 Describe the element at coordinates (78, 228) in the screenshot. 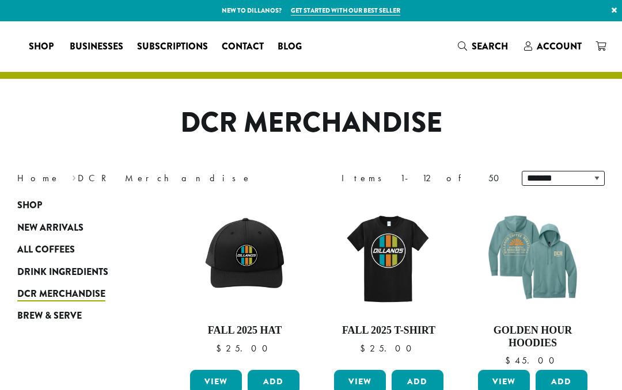

I see `a: New Arrivals` at that location.